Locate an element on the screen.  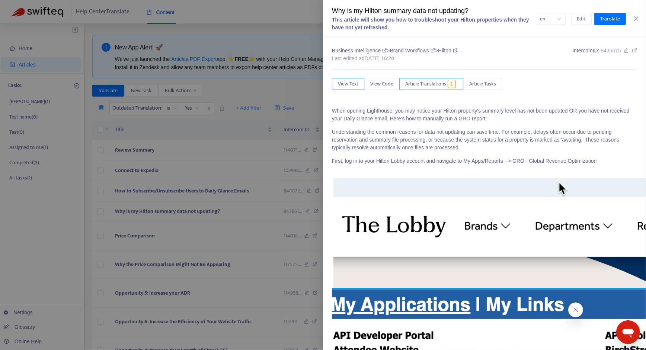
span: Edit is located at coordinates (581, 19).